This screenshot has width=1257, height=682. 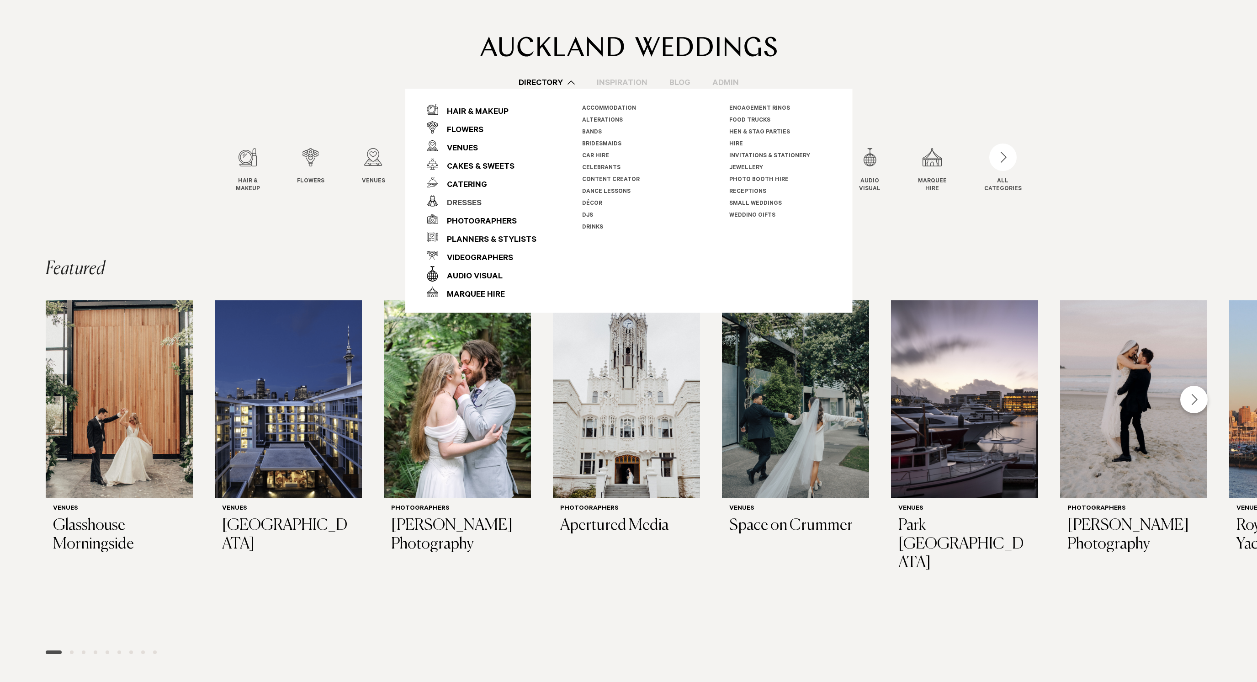 What do you see at coordinates (869, 185) in the screenshot?
I see `span: Audio Visual` at bounding box center [869, 185].